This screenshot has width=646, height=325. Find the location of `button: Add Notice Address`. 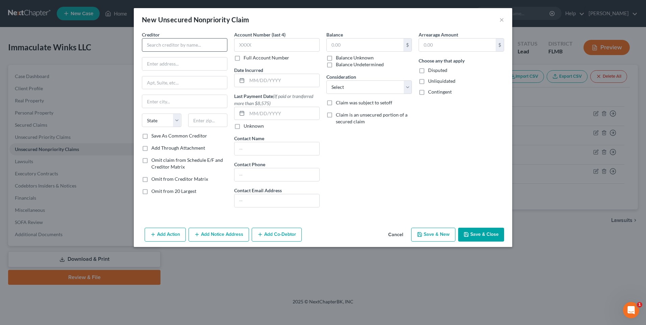

button: Add Notice Address is located at coordinates (219, 235).